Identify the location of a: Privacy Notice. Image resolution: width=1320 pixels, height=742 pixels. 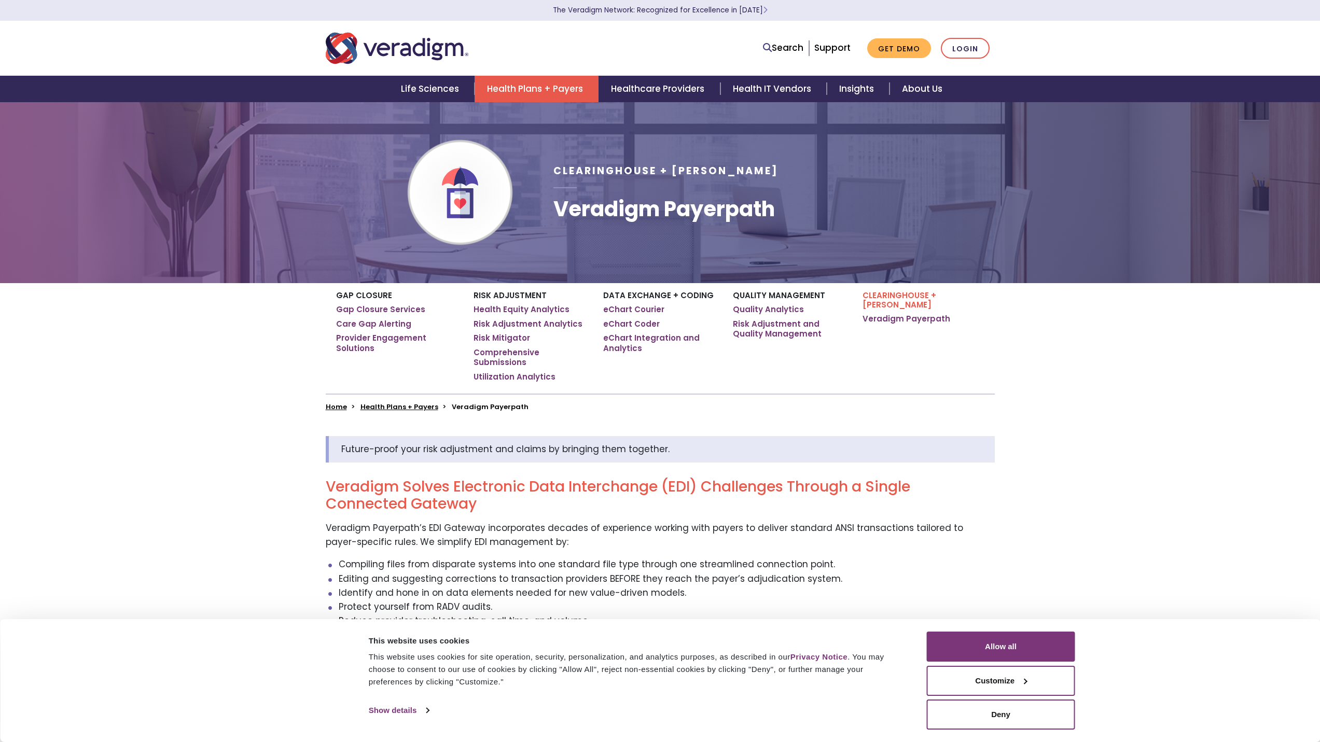
(819, 657).